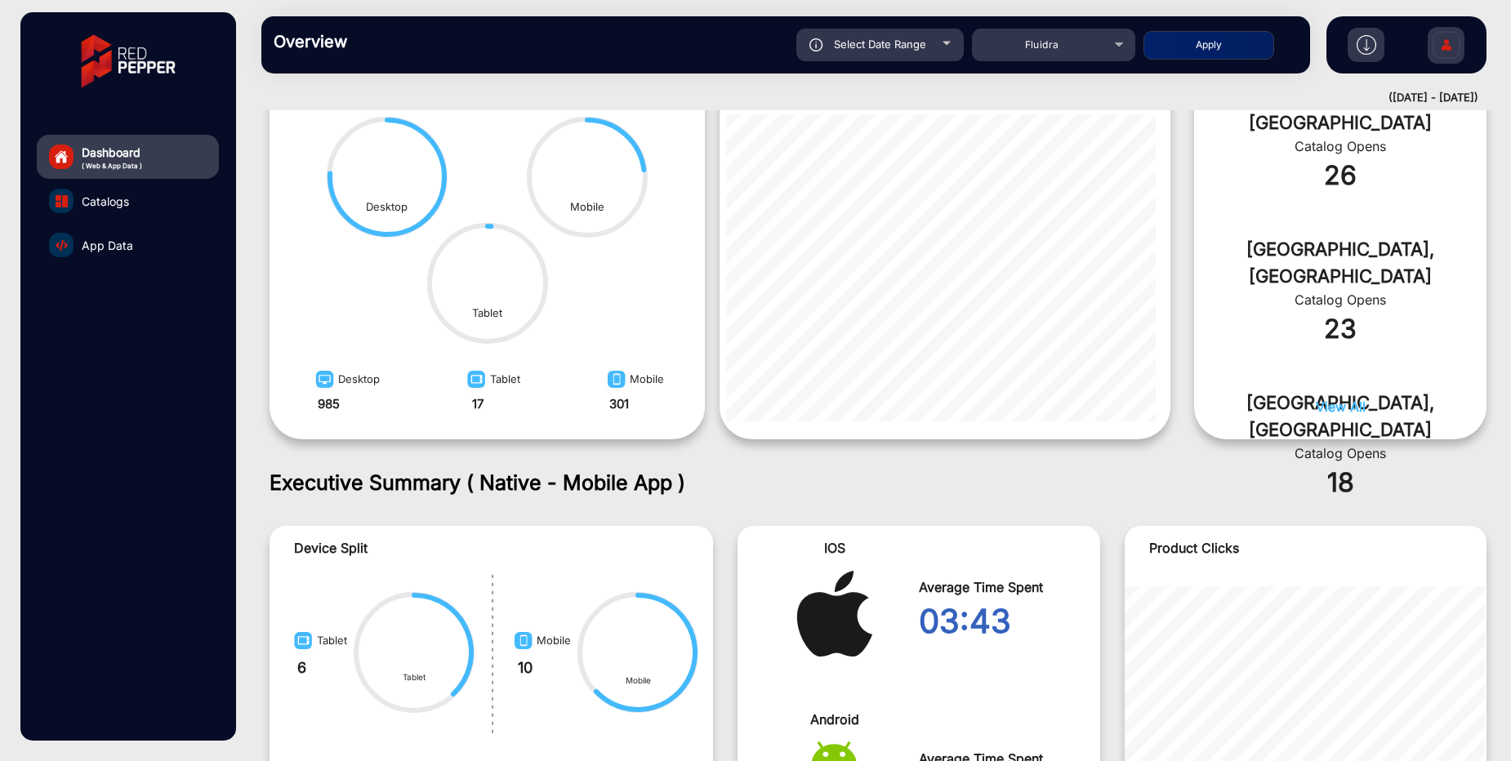 This screenshot has height=761, width=1511. What do you see at coordinates (127, 201) in the screenshot?
I see `a: Catalogs` at bounding box center [127, 201].